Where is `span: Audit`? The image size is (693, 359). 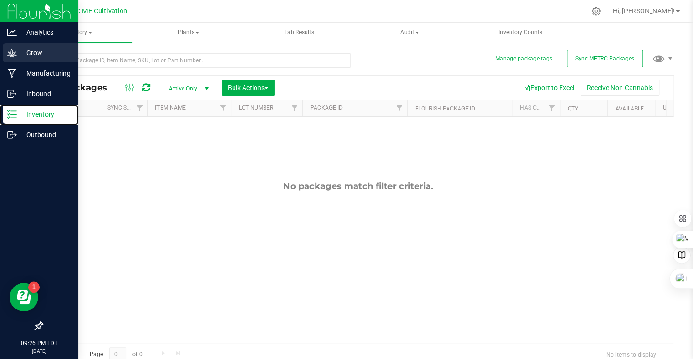
span: Audit is located at coordinates (410, 33).